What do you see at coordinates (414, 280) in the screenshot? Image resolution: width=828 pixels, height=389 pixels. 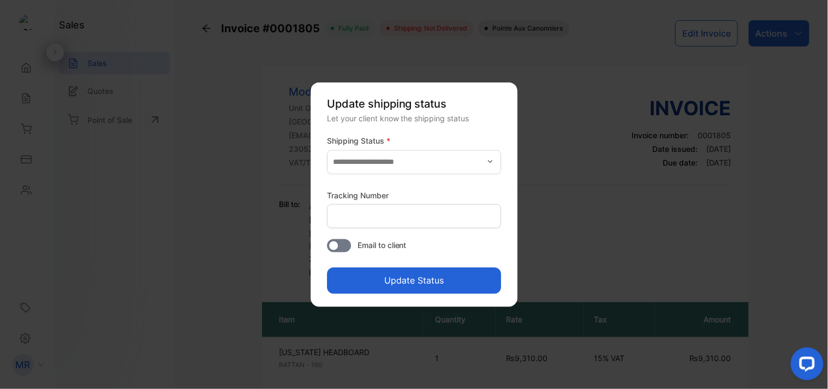 I see `button: Update Status` at bounding box center [414, 280].